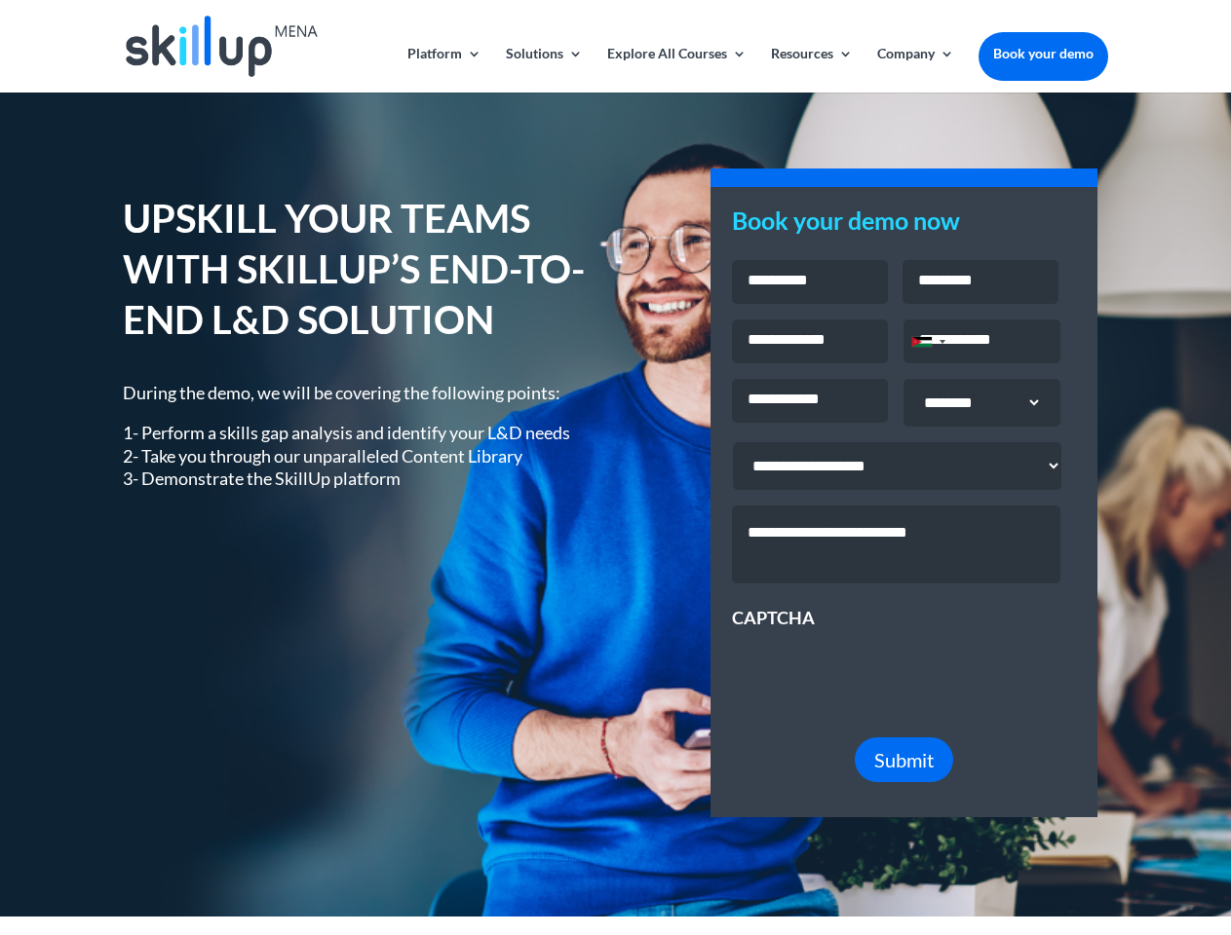 The width and height of the screenshot is (1231, 935). I want to click on div: Selected country, so click(928, 341).